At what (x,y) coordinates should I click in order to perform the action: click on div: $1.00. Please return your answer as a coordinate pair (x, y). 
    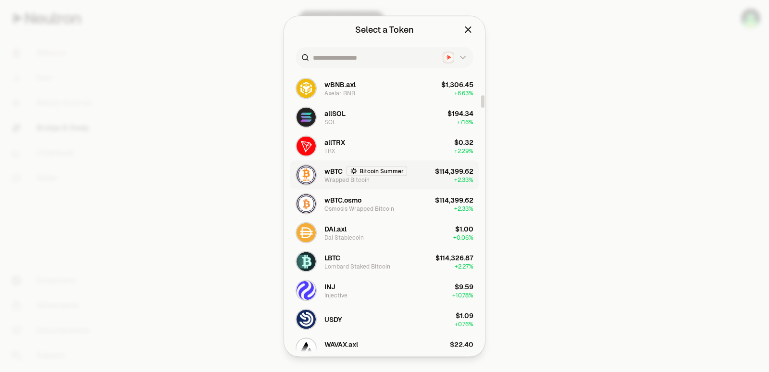
    Looking at the image, I should click on (464, 228).